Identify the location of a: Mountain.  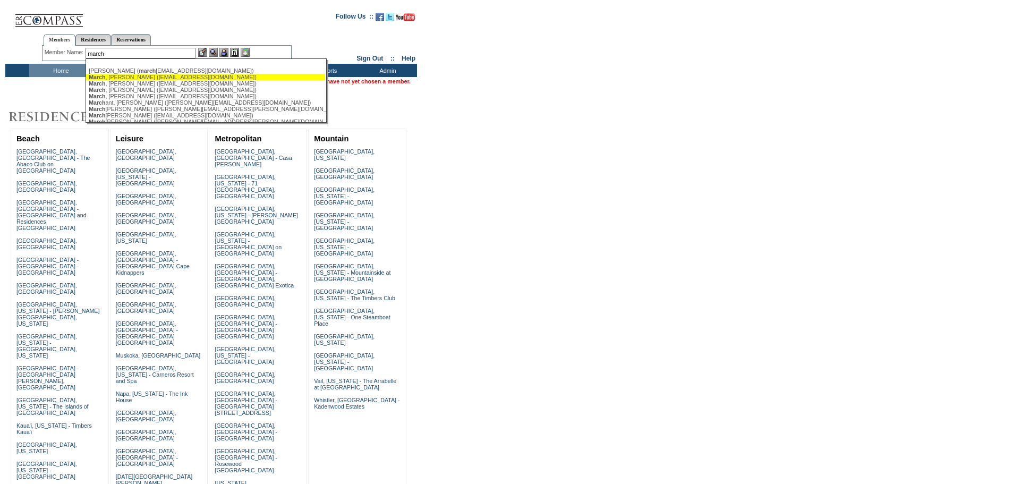
(331, 139).